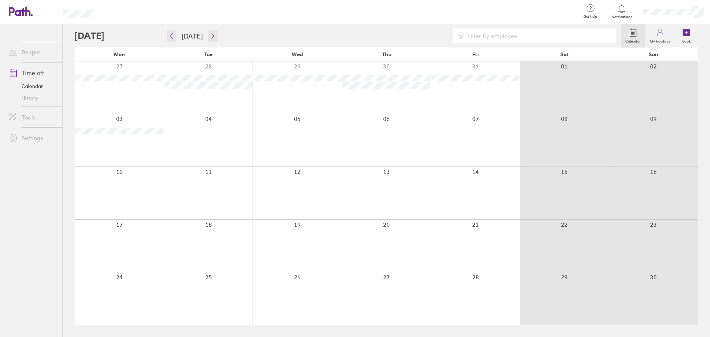 Image resolution: width=710 pixels, height=337 pixels. What do you see at coordinates (475, 54) in the screenshot?
I see `span: Fri` at bounding box center [475, 54].